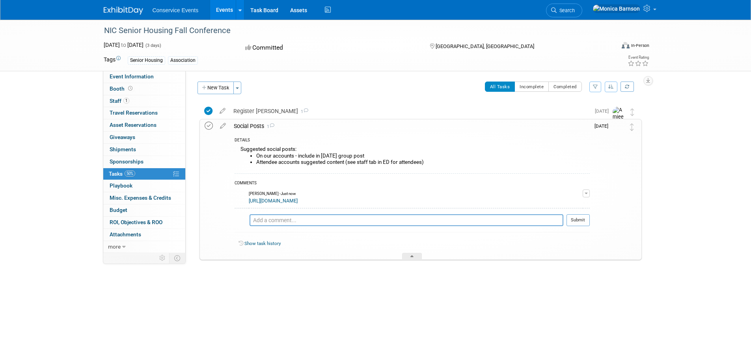 The height and width of the screenshot is (362, 751). Describe the element at coordinates (262, 244) in the screenshot. I see `a: Show task history` at that location.